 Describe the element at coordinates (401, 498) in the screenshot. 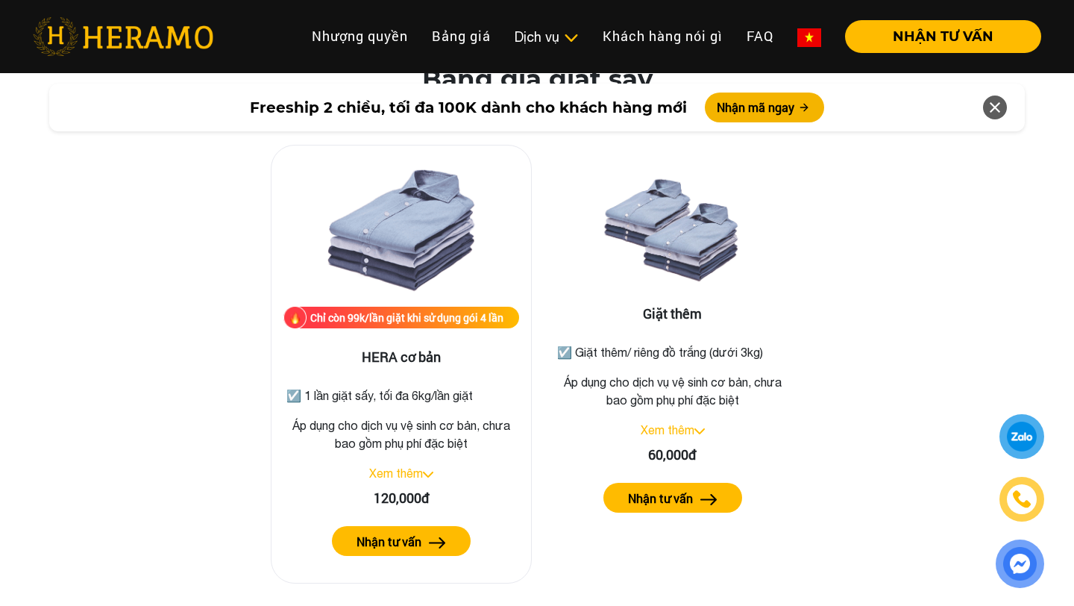

I see `div: 120,000đ` at that location.